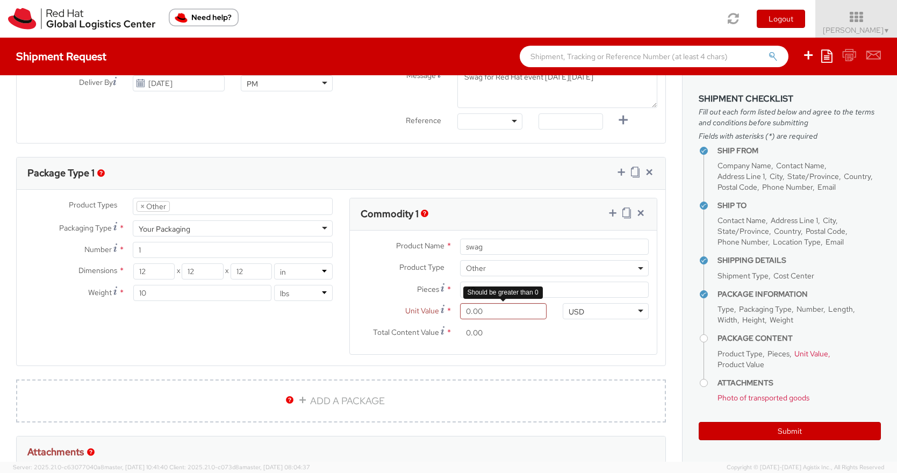 The width and height of the screenshot is (897, 473). I want to click on span: Server: 2025.21.0-c63077040a8, so click(90, 467).